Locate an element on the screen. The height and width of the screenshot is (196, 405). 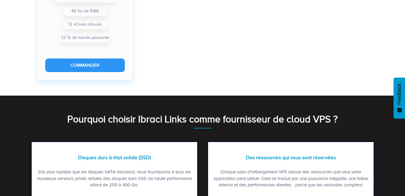
span: Feedback is located at coordinates (399, 94).